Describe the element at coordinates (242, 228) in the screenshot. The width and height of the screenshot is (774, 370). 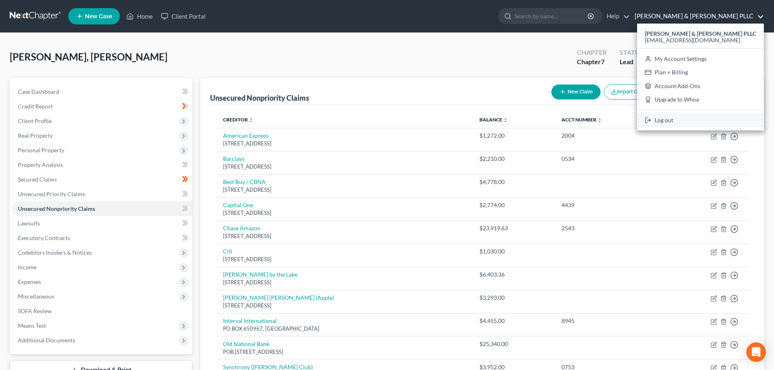
I see `a: Chase Amazon` at that location.